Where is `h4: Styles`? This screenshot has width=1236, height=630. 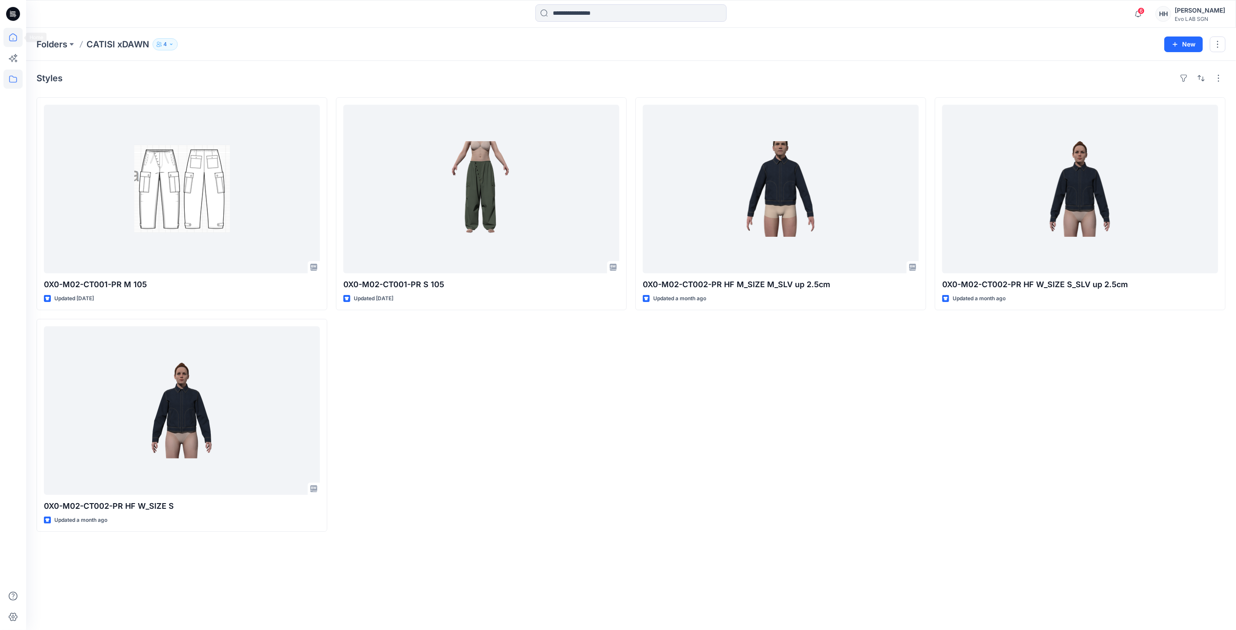
h4: Styles is located at coordinates (50, 78).